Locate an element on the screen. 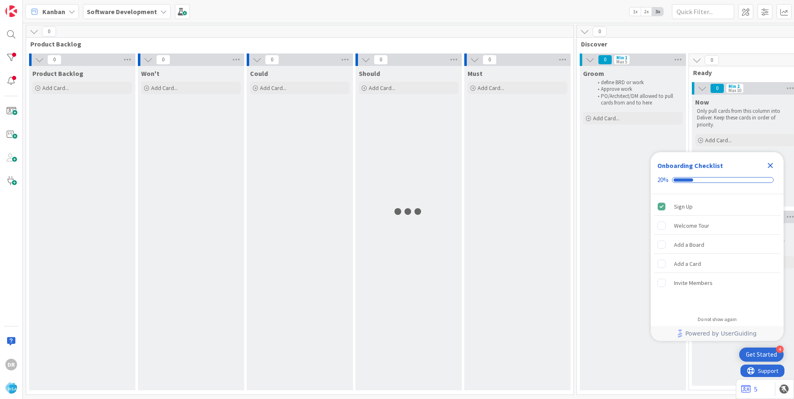  a: 5 is located at coordinates (749, 389).